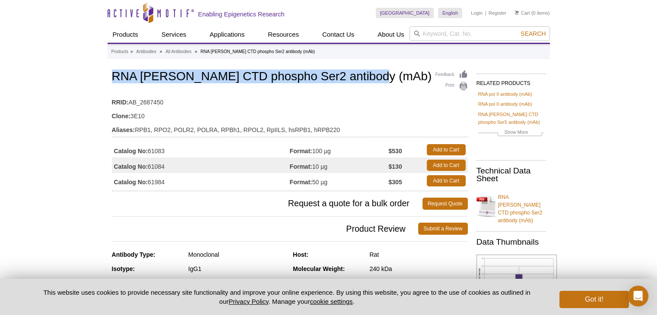  Describe the element at coordinates (451, 86) in the screenshot. I see `a: Print` at that location.